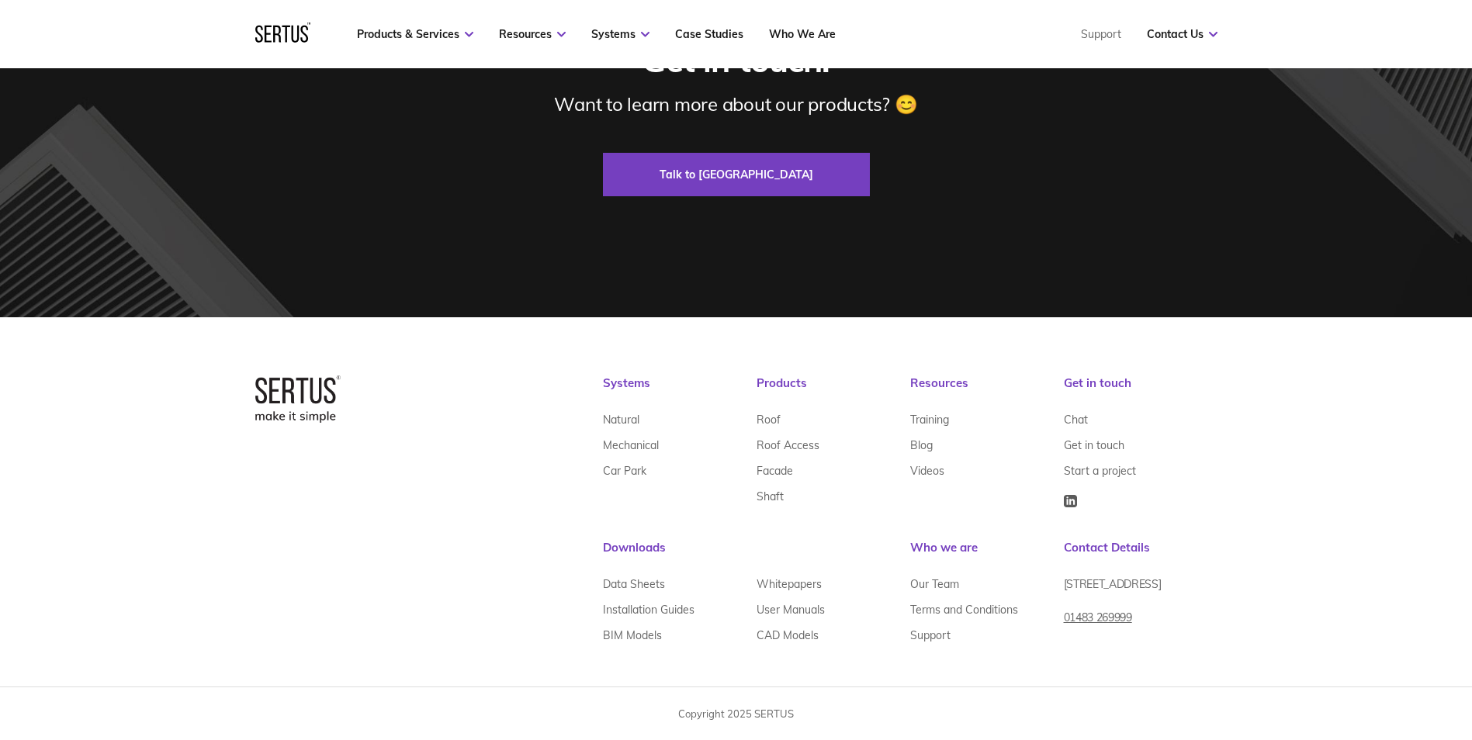  Describe the element at coordinates (1098, 623) in the screenshot. I see `a: 01483 269999` at that location.